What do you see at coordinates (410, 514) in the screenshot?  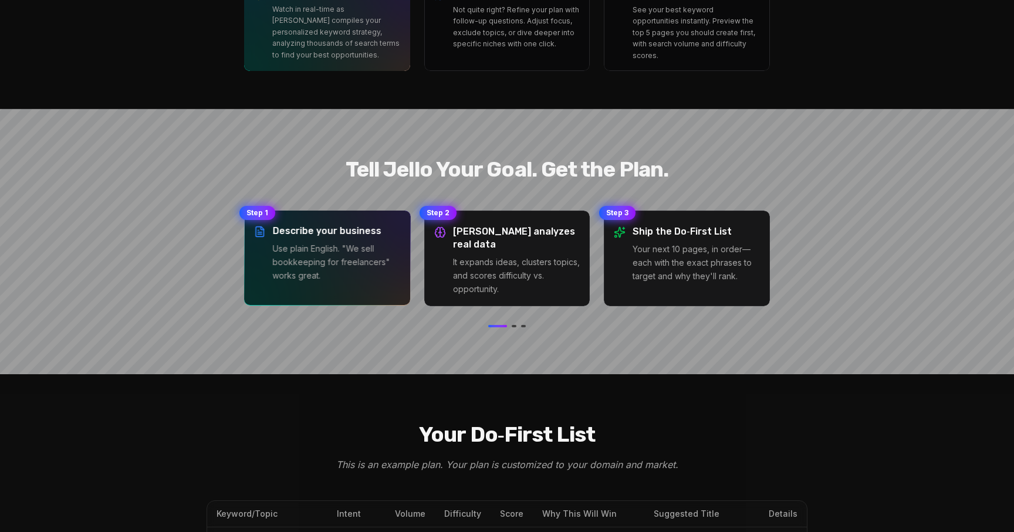 I see `th: Volume` at bounding box center [410, 514].